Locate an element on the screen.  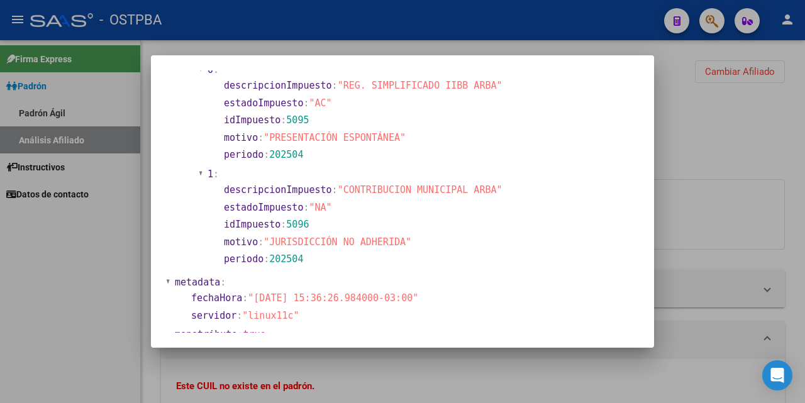
span: true is located at coordinates (254, 335).